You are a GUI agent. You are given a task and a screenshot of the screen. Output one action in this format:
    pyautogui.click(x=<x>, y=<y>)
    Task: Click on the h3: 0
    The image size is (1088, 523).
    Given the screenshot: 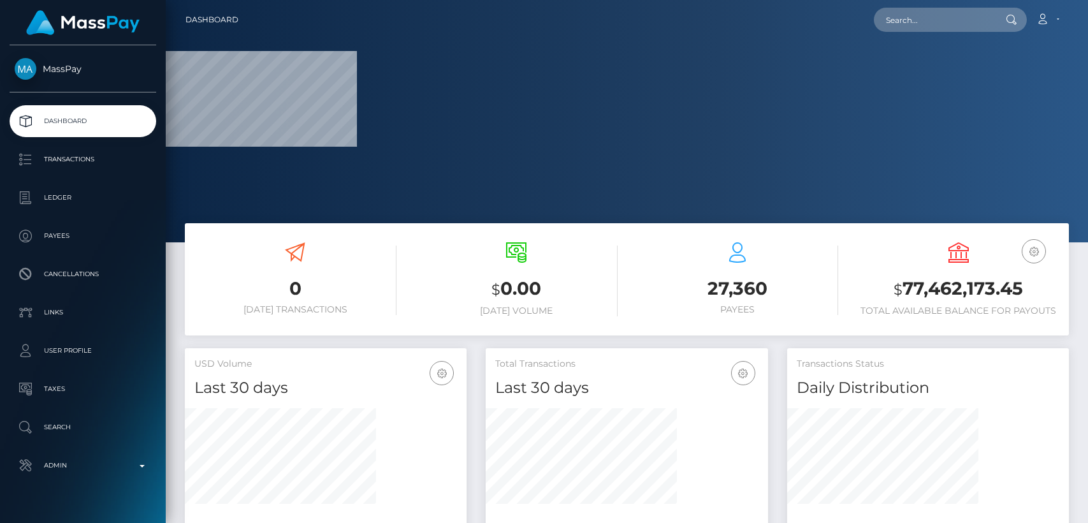 What is the action you would take?
    pyautogui.click(x=295, y=288)
    